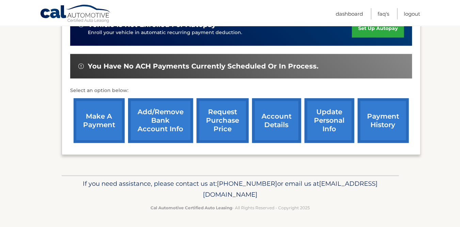  What do you see at coordinates (191, 207) in the screenshot?
I see `strong: Cal Automotive Certified Auto Leasing` at bounding box center [191, 207].